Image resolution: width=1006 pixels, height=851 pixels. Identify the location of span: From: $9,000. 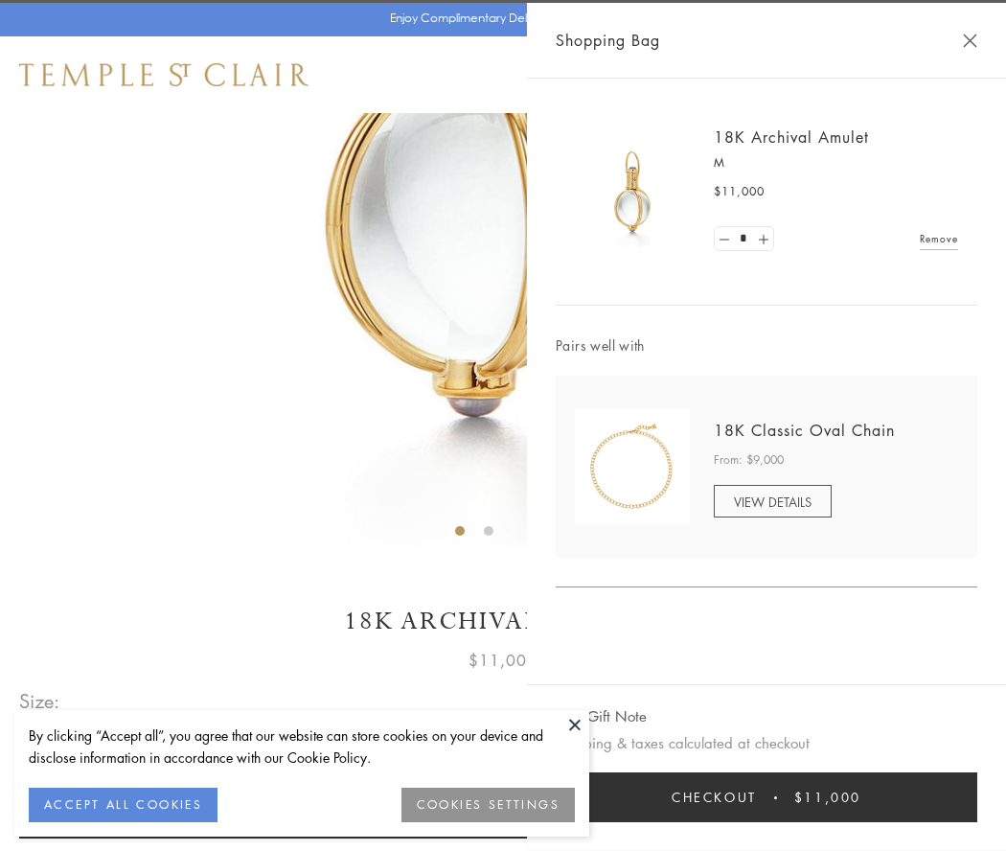
(748, 460).